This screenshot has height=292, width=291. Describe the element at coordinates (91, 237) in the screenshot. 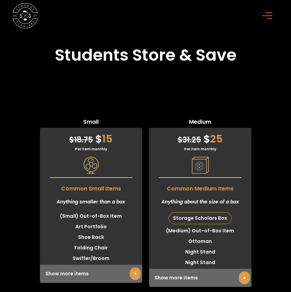

I see `li: Shoe Rack` at that location.